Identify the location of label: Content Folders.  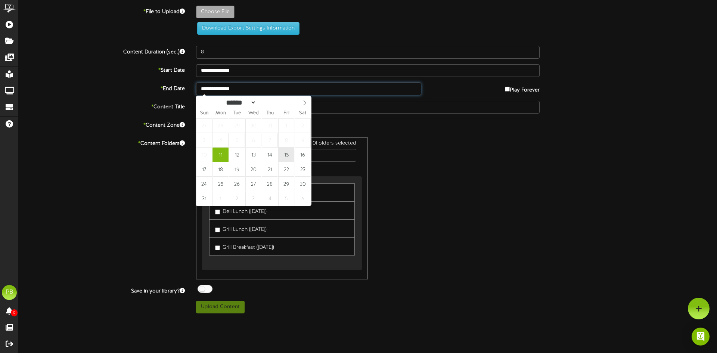
(102, 142).